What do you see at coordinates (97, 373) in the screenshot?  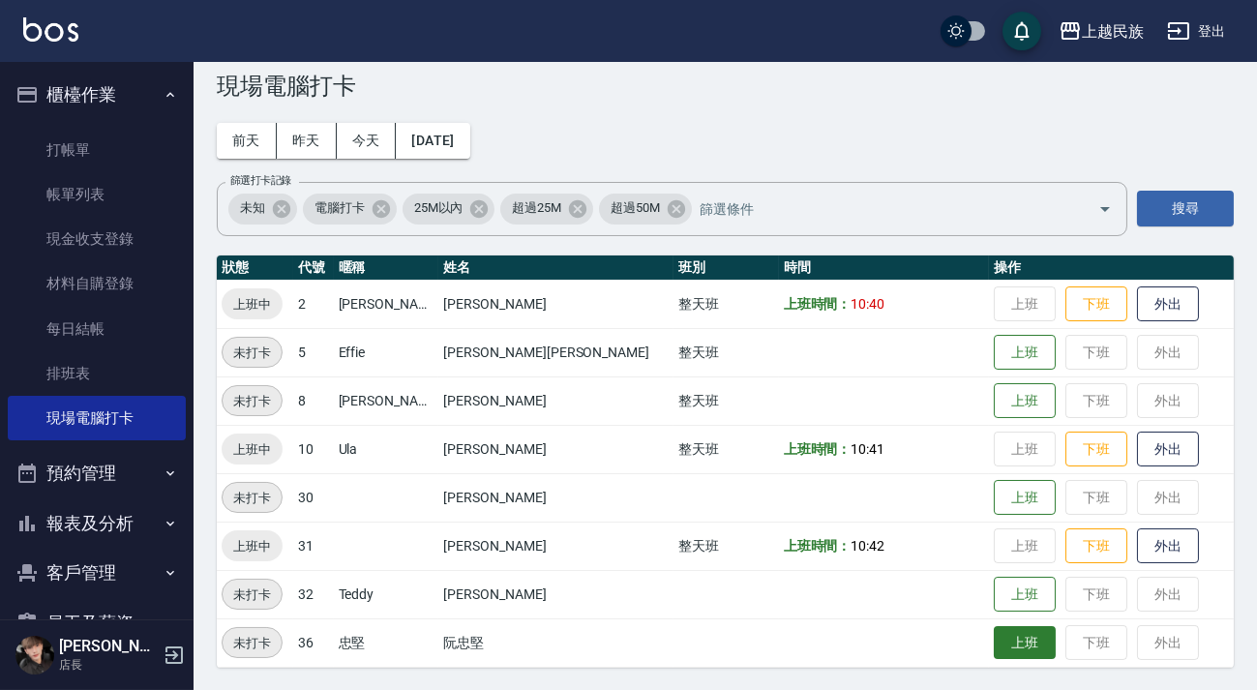 I see `a: 排班表` at bounding box center [97, 373].